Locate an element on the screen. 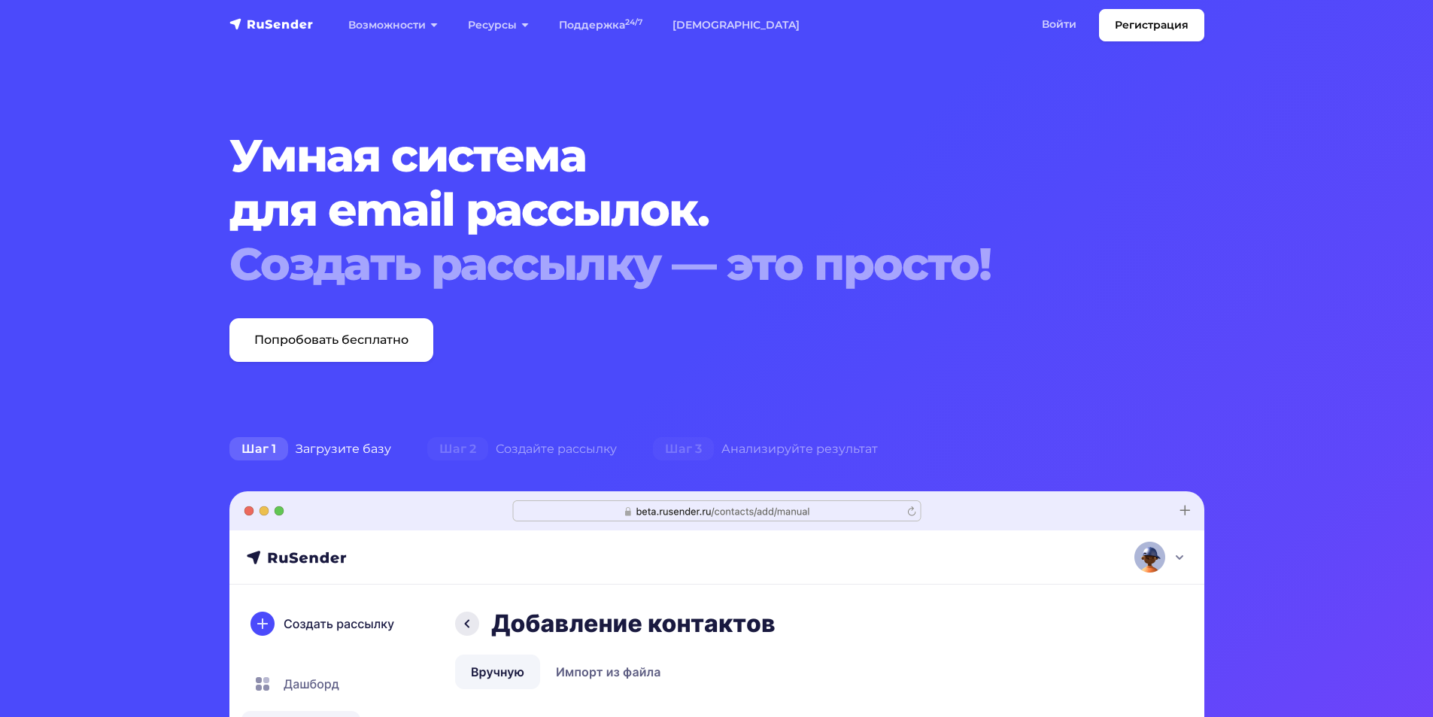 Image resolution: width=1433 pixels, height=717 pixels. h1: Умная система для email рассылок. is located at coordinates (676, 210).